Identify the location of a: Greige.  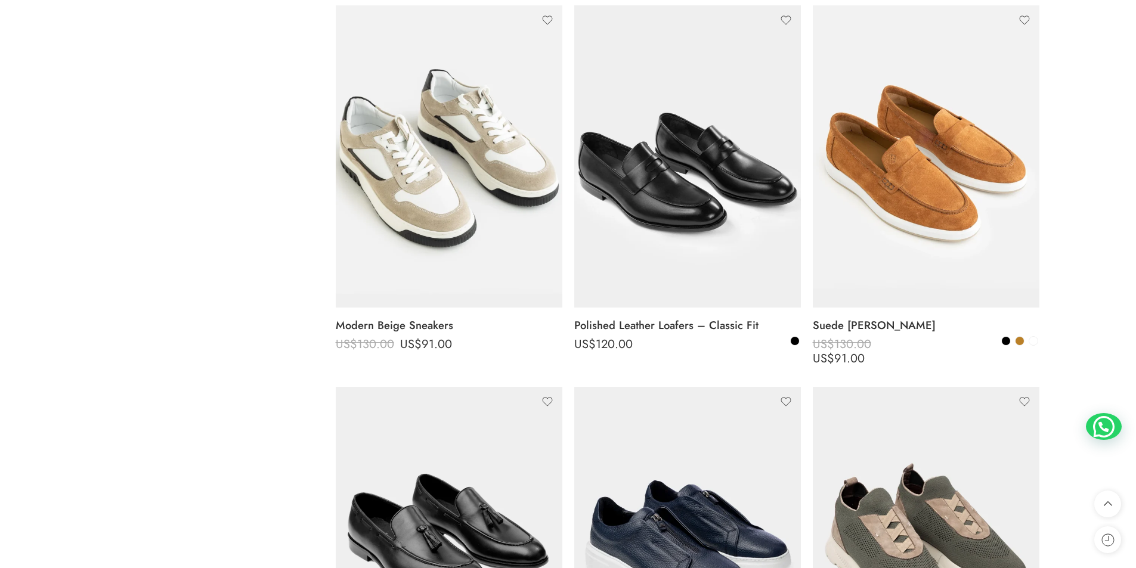
(1033, 341).